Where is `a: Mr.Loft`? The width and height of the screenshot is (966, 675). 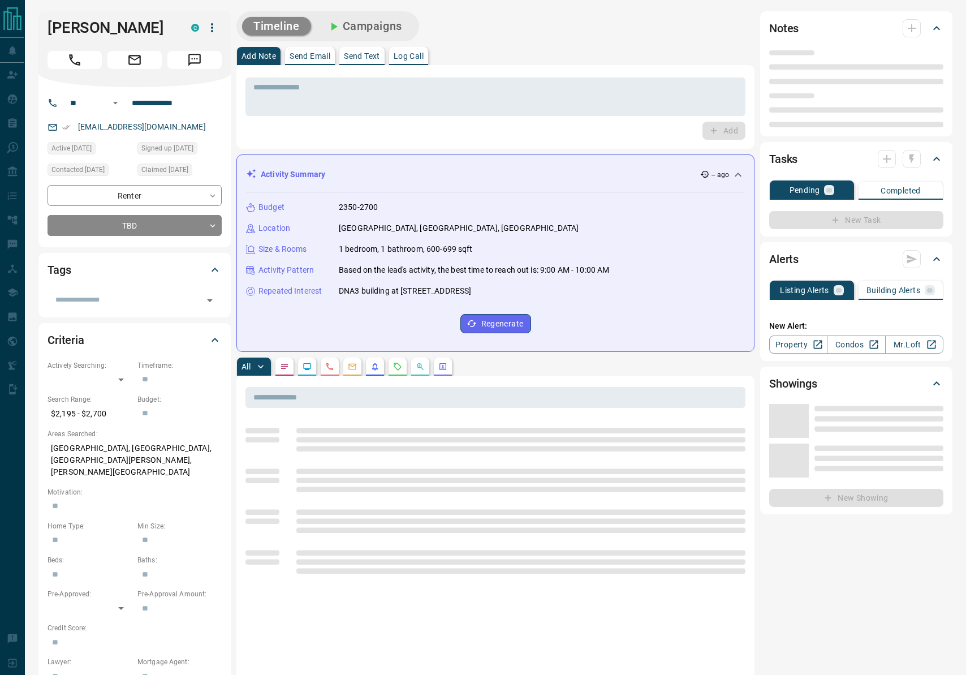
a: Mr.Loft is located at coordinates (914, 345).